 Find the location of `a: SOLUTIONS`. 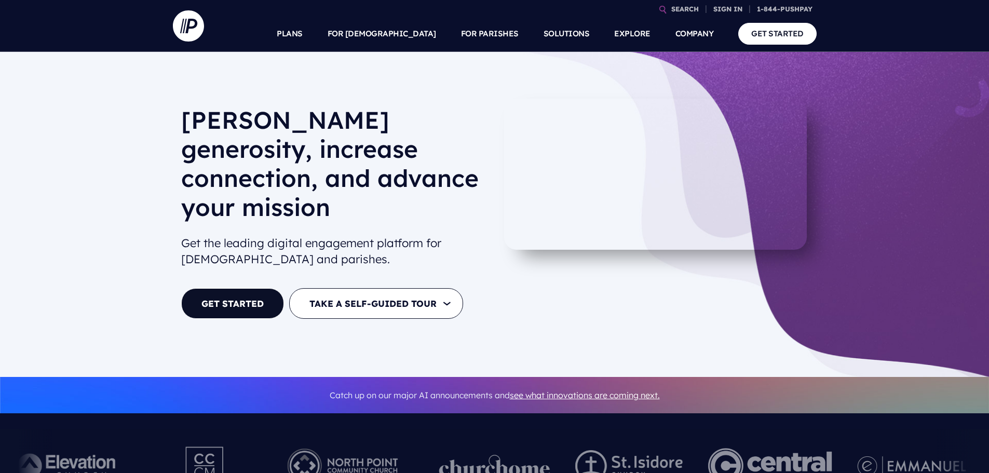

a: SOLUTIONS is located at coordinates (566, 34).